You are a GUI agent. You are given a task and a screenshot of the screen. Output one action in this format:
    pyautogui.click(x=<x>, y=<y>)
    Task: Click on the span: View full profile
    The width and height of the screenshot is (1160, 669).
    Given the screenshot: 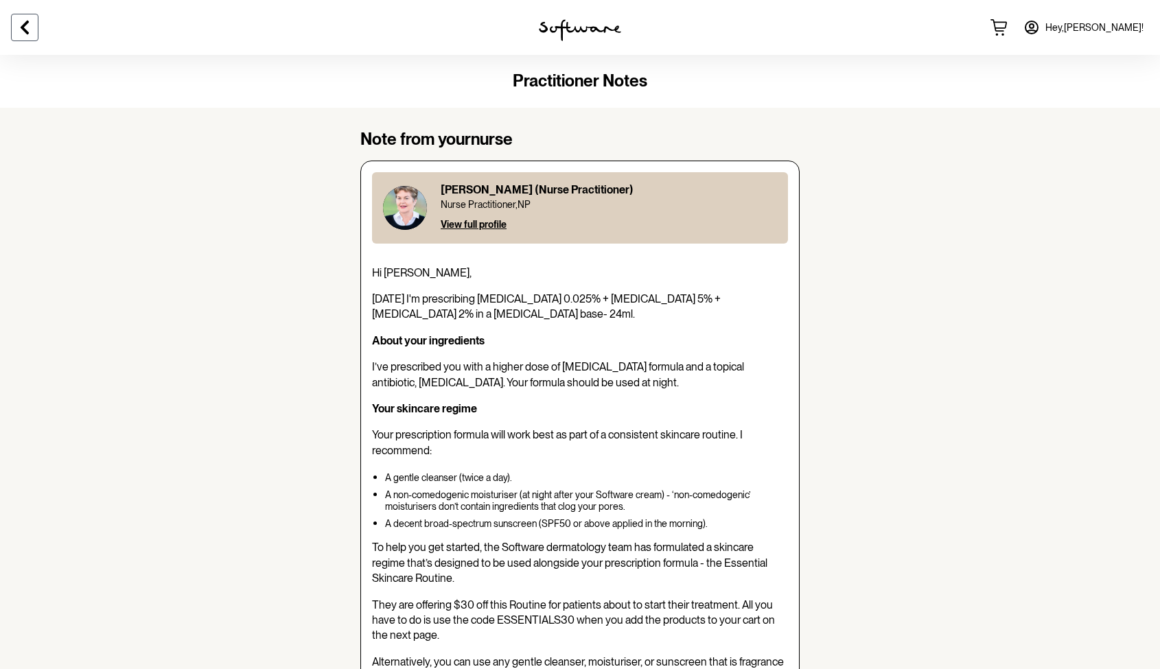 What is the action you would take?
    pyautogui.click(x=473, y=224)
    